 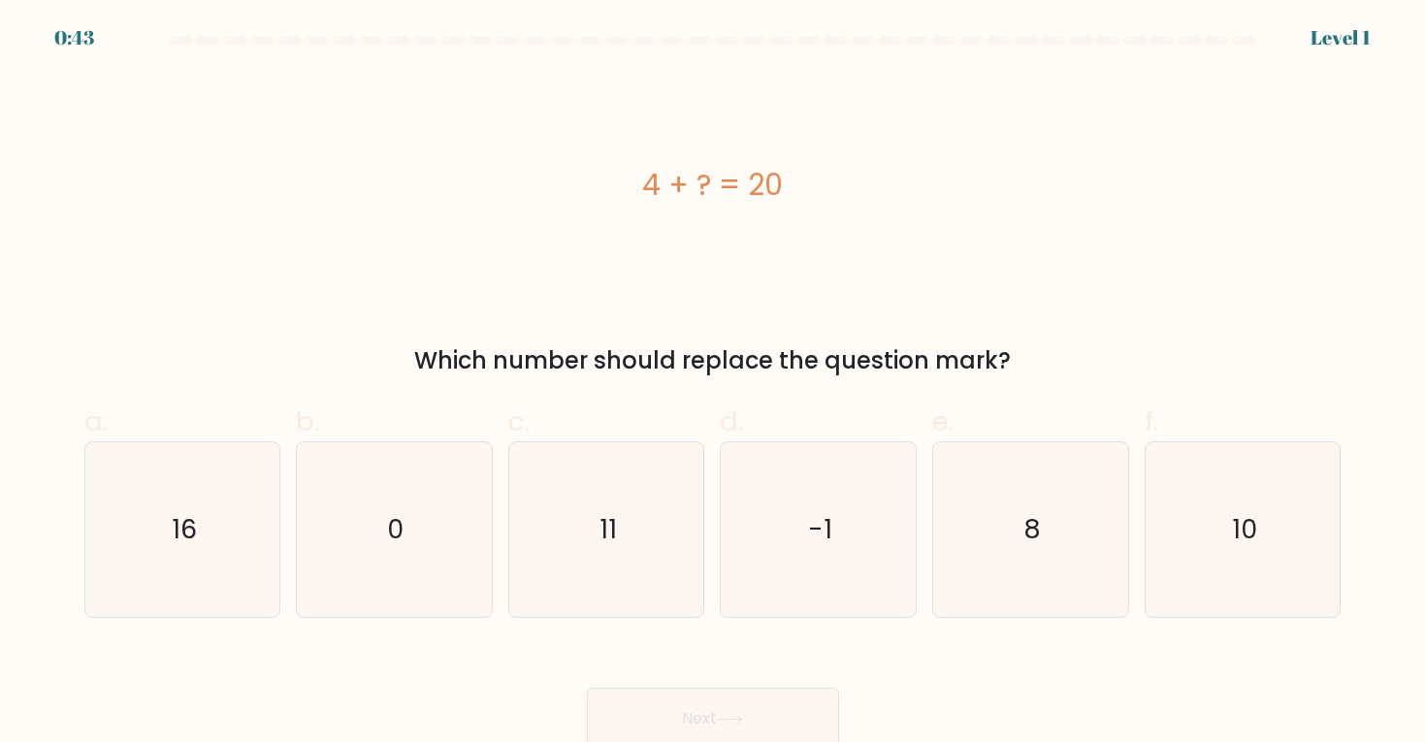 I want to click on text: 8, so click(x=1032, y=529).